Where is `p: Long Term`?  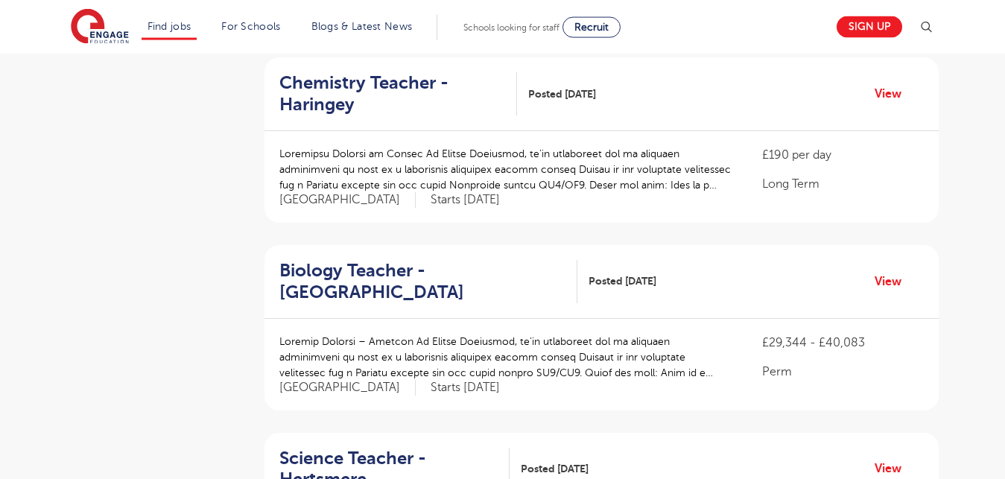
p: Long Term is located at coordinates (843, 184).